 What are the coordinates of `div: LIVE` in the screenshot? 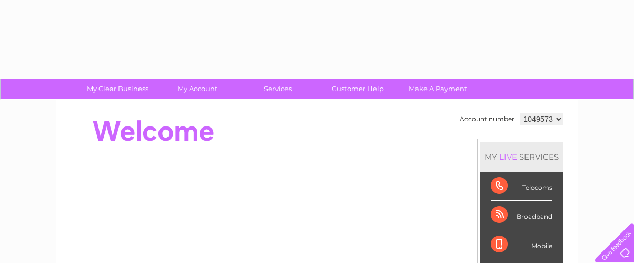 It's located at (508, 156).